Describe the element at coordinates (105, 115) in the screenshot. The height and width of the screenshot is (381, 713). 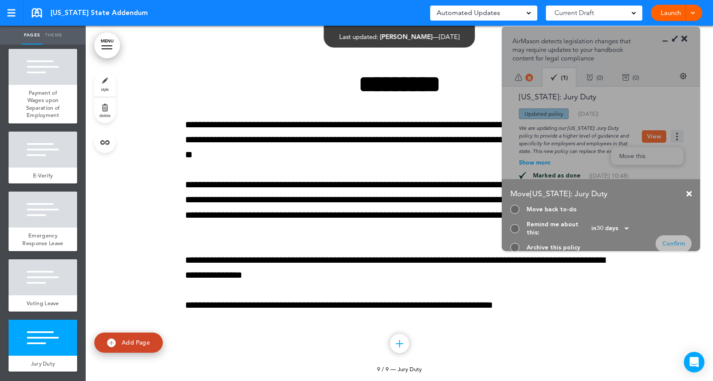
I see `span: delete` at that location.